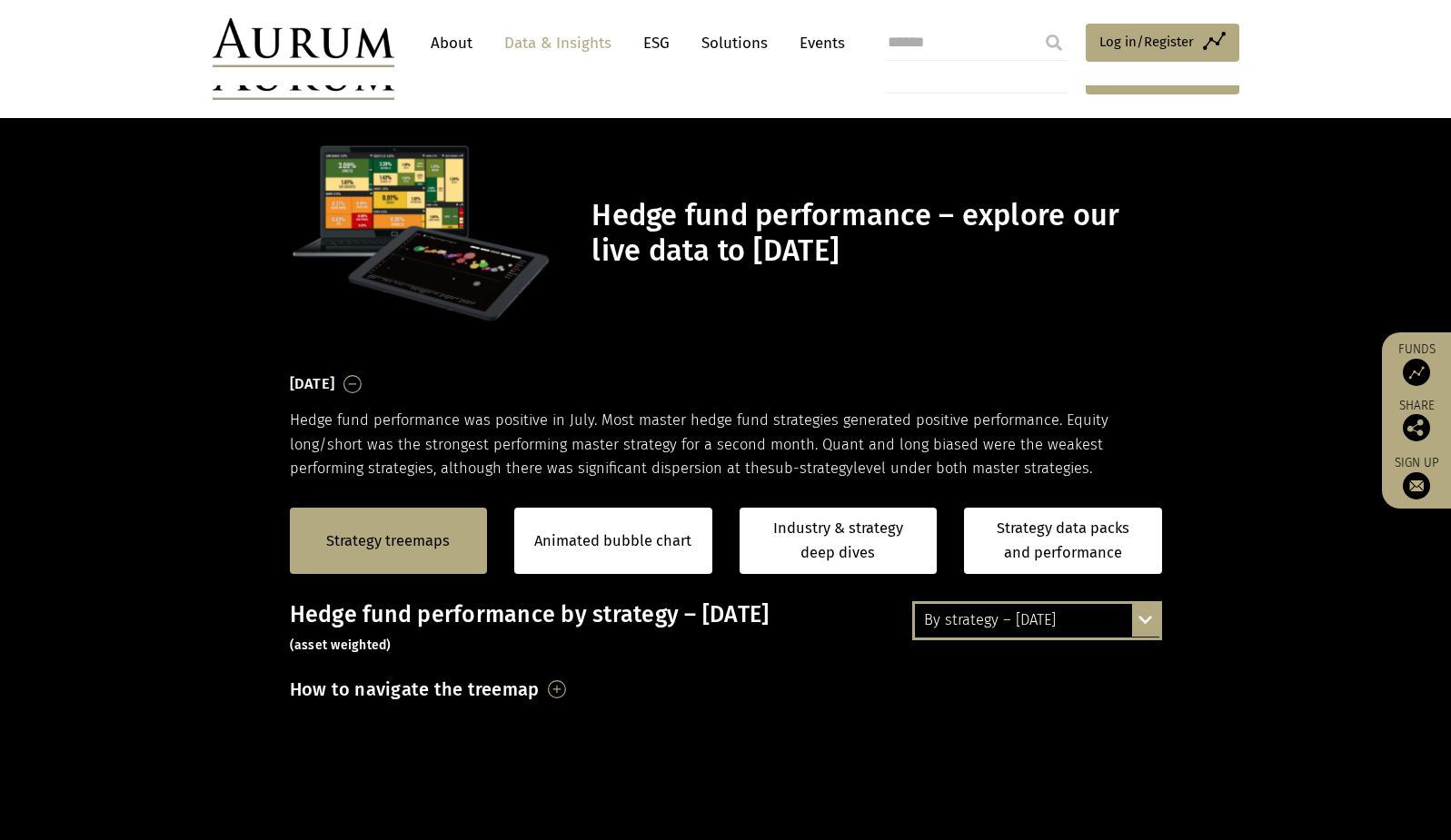 The width and height of the screenshot is (1451, 840). I want to click on img: Aurum, so click(304, 43).